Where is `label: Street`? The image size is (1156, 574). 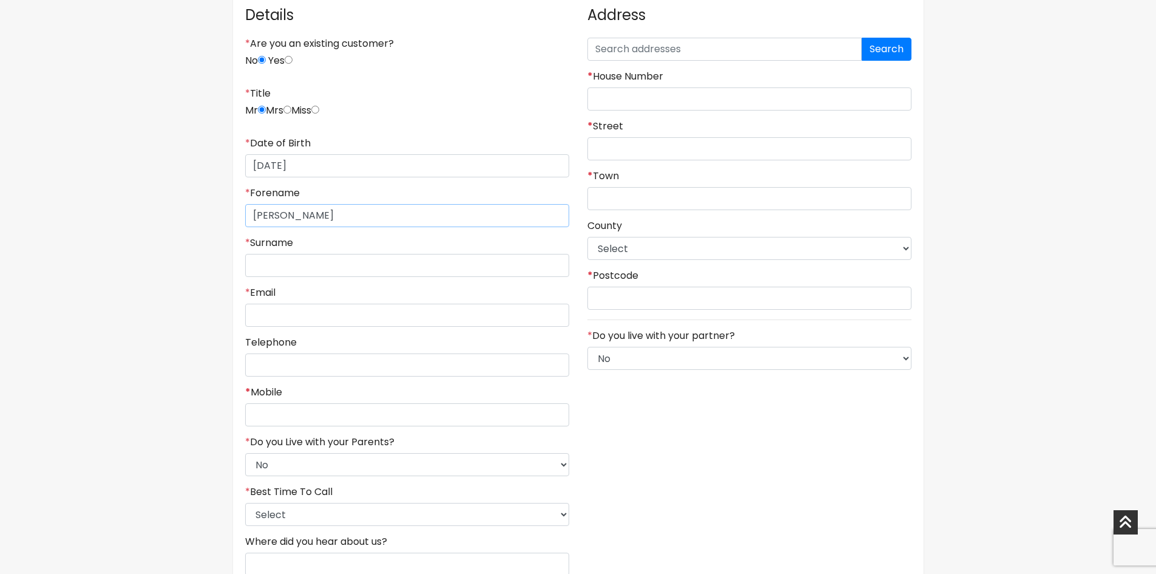 label: Street is located at coordinates (605, 126).